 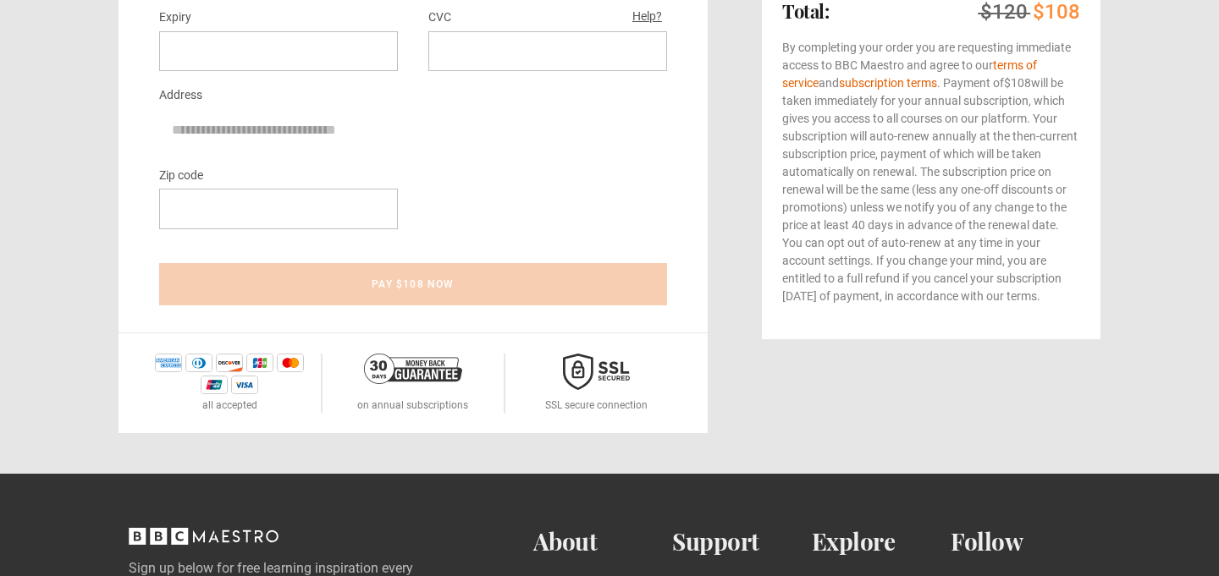 What do you see at coordinates (203, 542) in the screenshot?
I see `a: BBC Maestro, back to top` at bounding box center [203, 542].